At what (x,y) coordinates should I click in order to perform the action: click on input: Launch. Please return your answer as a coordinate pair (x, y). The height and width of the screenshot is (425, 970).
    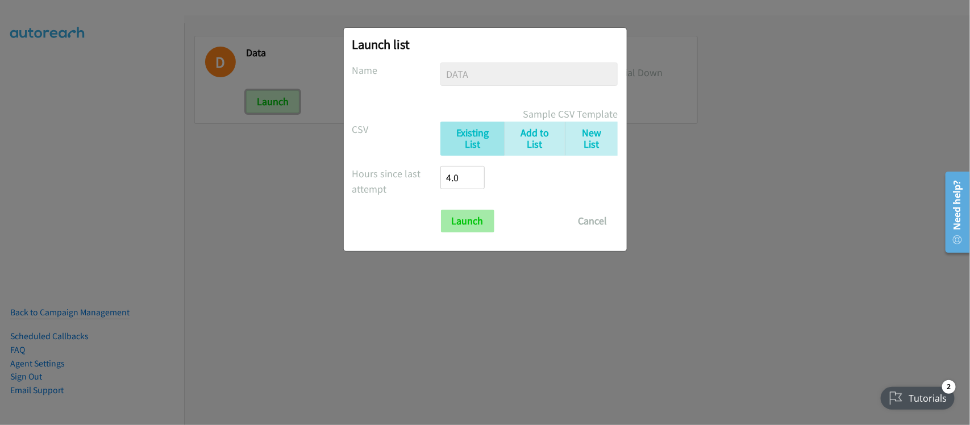
    Looking at the image, I should click on (468, 221).